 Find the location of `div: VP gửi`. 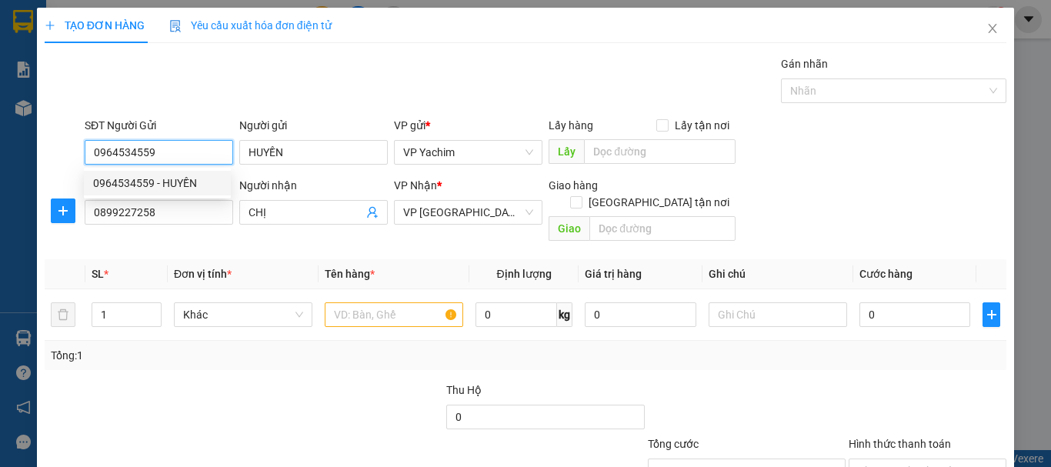

div: VP gửi is located at coordinates (468, 125).